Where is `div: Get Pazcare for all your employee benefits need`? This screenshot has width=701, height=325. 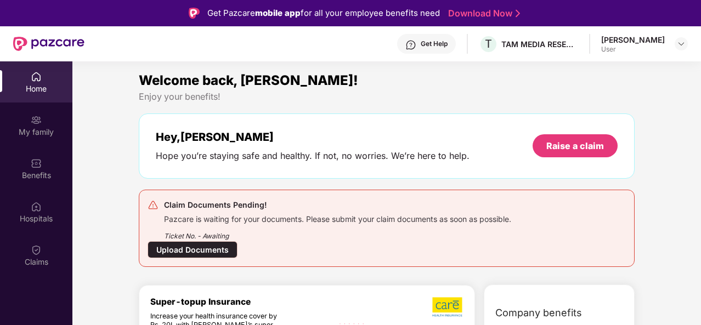 div: Get Pazcare for all your employee benefits need is located at coordinates (324, 13).